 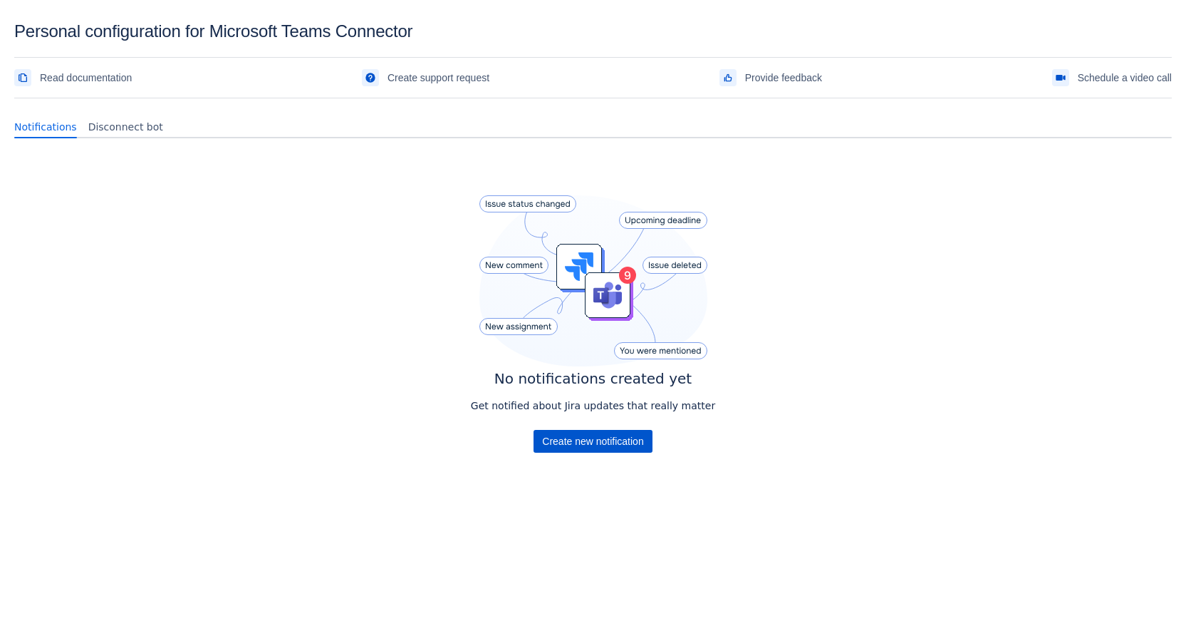 I want to click on span: Create new notification, so click(x=593, y=441).